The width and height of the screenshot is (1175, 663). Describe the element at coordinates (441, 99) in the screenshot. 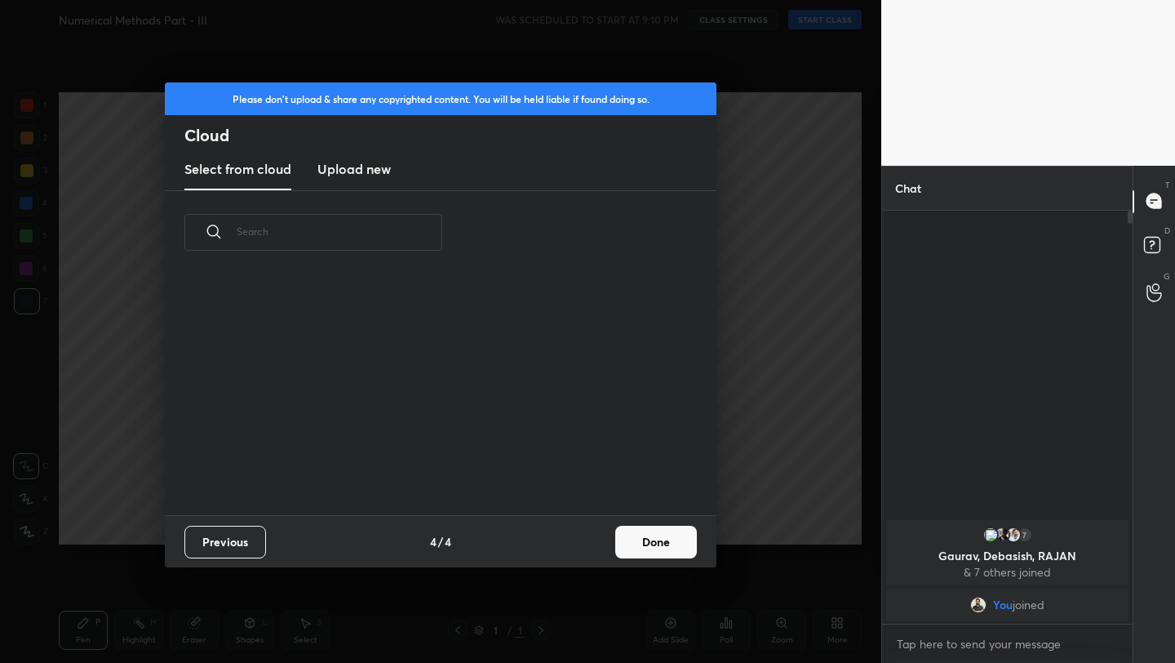

I see `div: Please don't upload & share any copyrighted content. You will be held liable if found doing so.` at that location.